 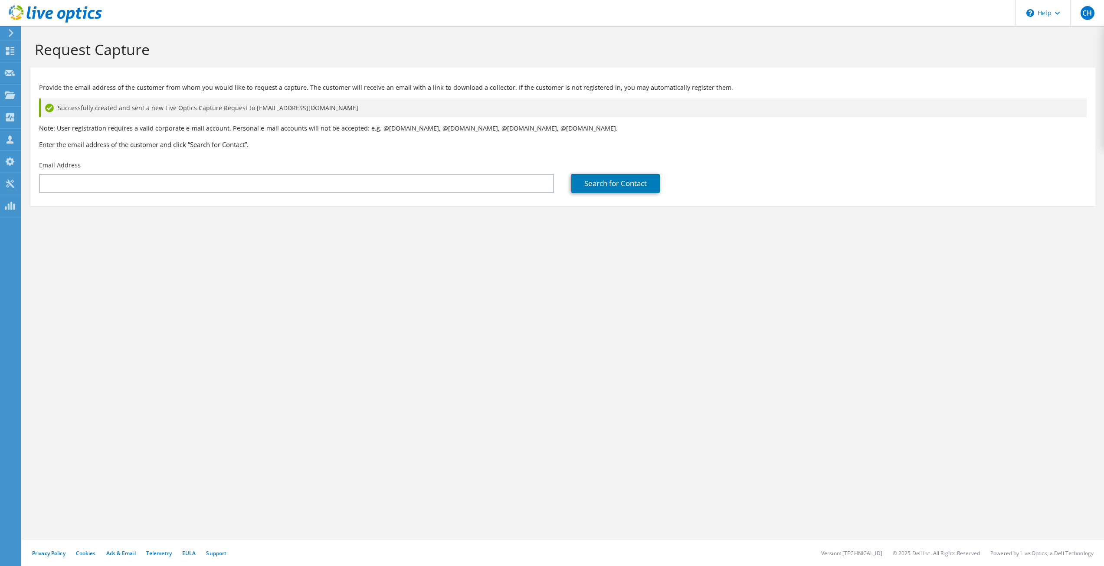 What do you see at coordinates (563, 128) in the screenshot?
I see `p: Note: User registration requires a valid corporate e-mail account. Personal e-mail accounts will ...` at bounding box center [563, 128].